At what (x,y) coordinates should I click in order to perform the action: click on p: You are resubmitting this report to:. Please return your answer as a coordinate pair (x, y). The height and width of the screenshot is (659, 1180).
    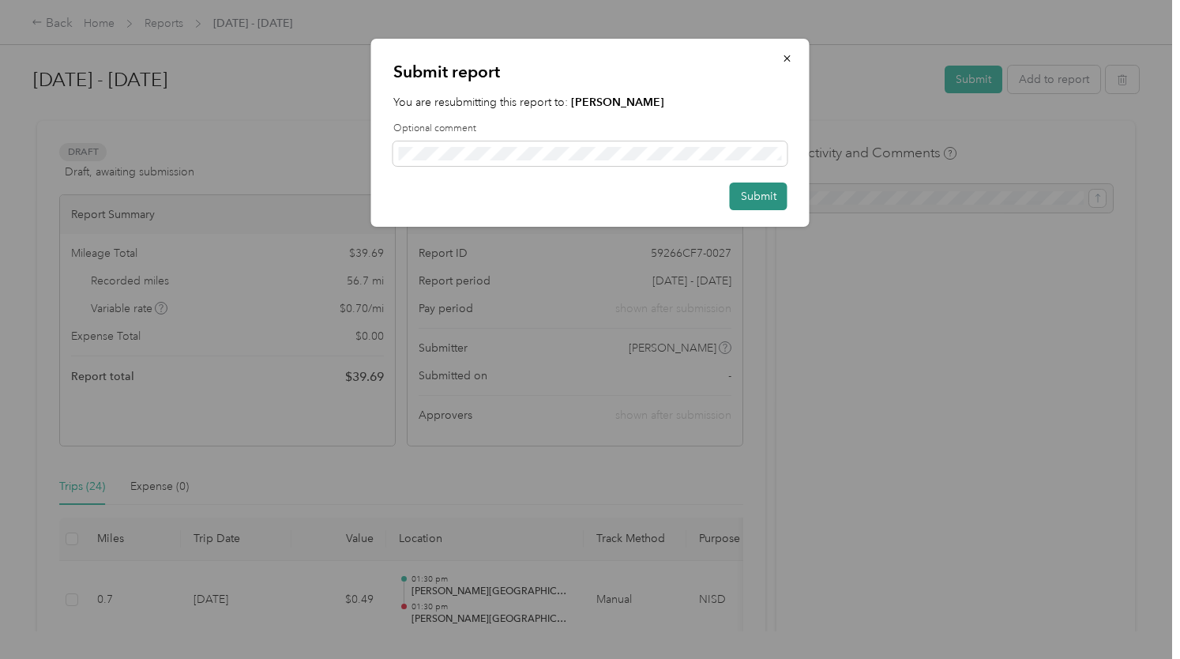
    Looking at the image, I should click on (590, 102).